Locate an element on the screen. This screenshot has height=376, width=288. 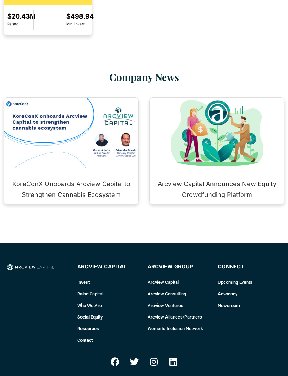
a: Resources is located at coordinates (109, 329).